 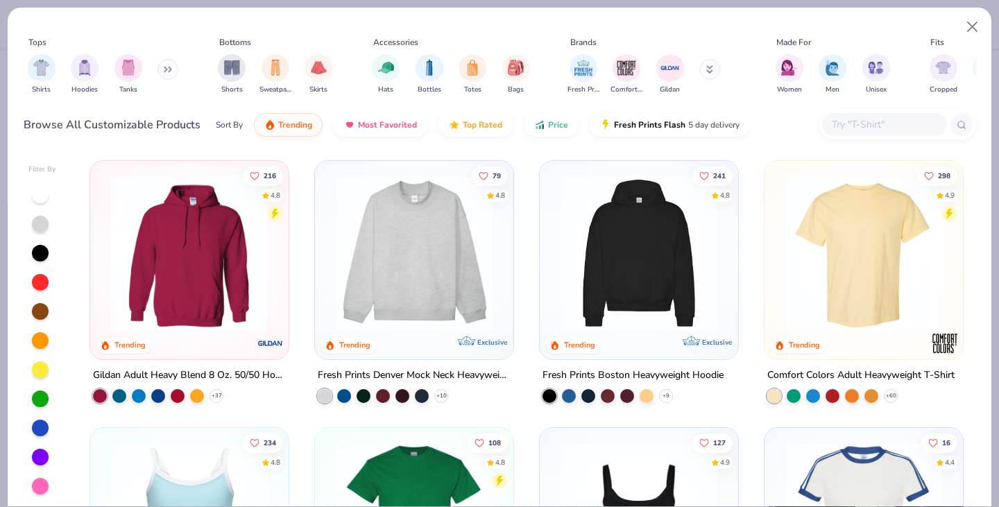 What do you see at coordinates (809, 253) in the screenshot?
I see `img: d4a37e75-5f2b-4aef-9a6e-23330c63bbc0` at bounding box center [809, 253].